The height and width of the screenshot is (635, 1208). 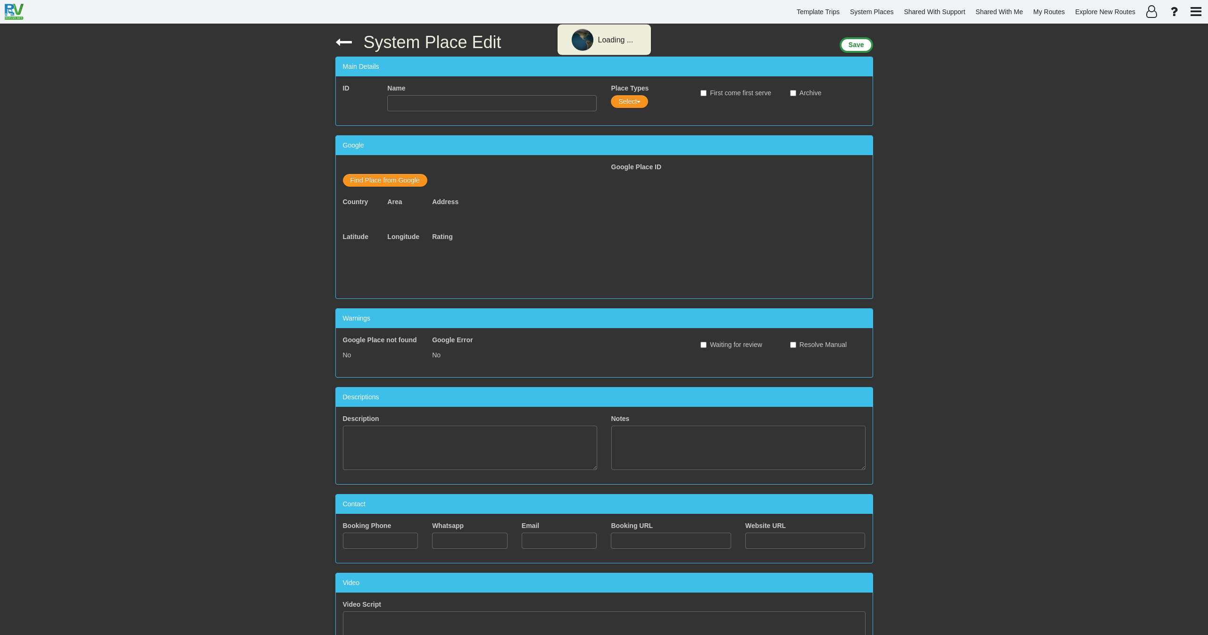 I want to click on label: Name, so click(x=396, y=88).